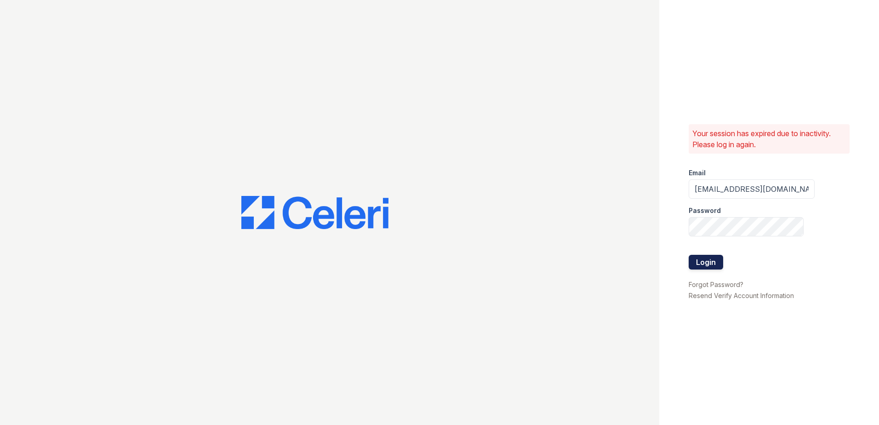 This screenshot has height=425, width=879. Describe the element at coordinates (770, 139) in the screenshot. I see `p: Your session has expired due to inactivity. Please log in again.` at that location.